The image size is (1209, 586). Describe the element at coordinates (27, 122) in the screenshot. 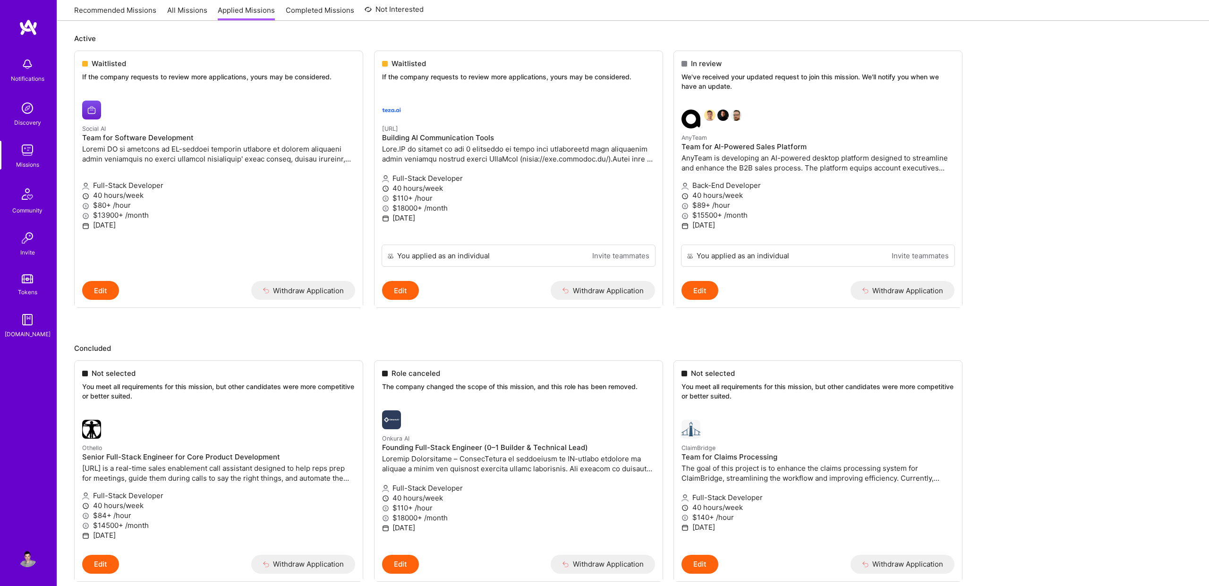

I see `div: Discovery` at that location.